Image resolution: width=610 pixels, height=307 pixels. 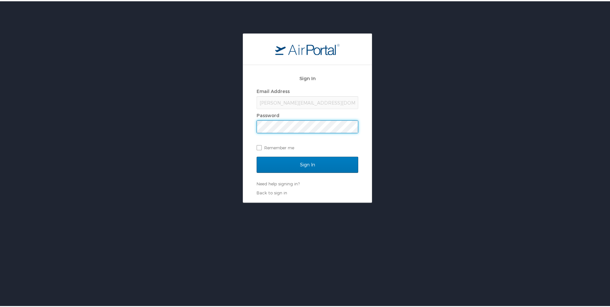 What do you see at coordinates (278, 182) in the screenshot?
I see `a: Need help signing in?` at bounding box center [278, 182].